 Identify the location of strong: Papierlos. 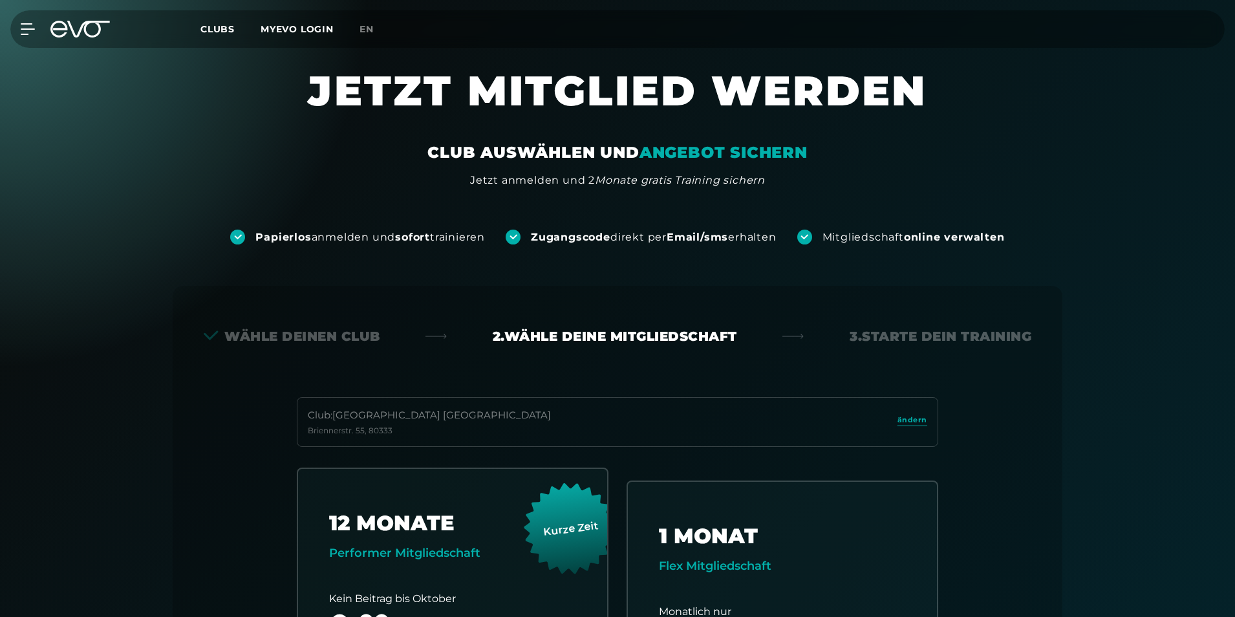
(283, 237).